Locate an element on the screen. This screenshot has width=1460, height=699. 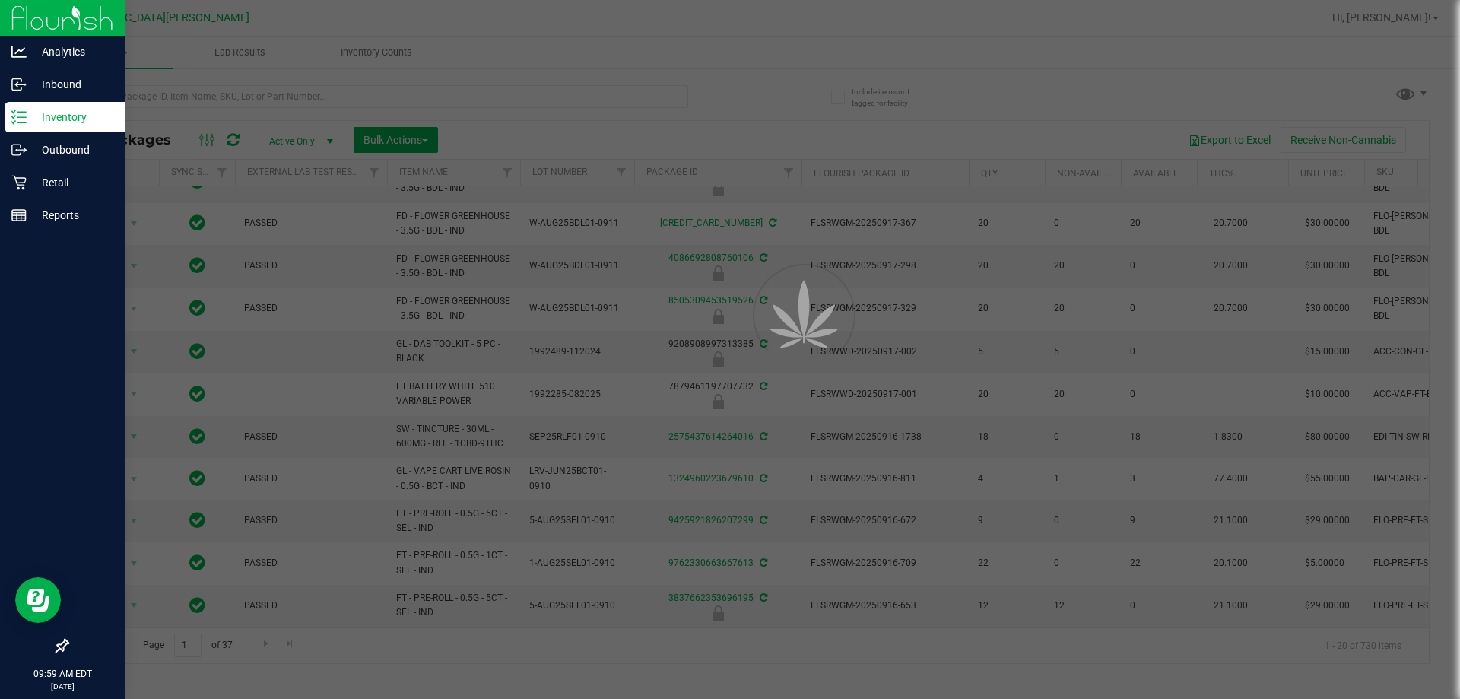
inline-svg: Analytics is located at coordinates (19, 52).